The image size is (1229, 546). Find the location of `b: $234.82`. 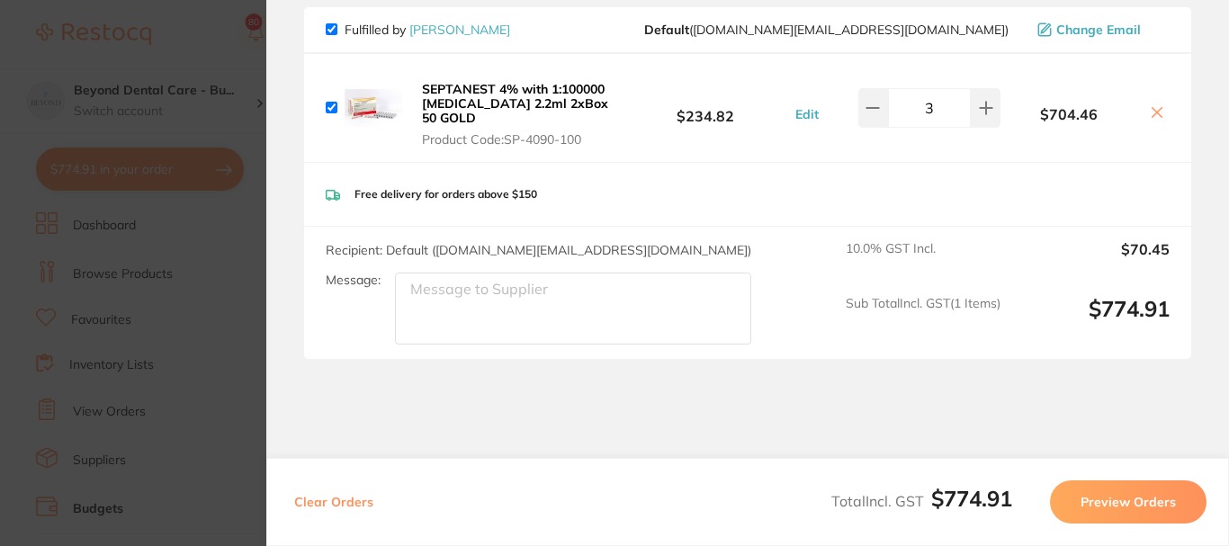

b: $234.82 is located at coordinates (706, 108).